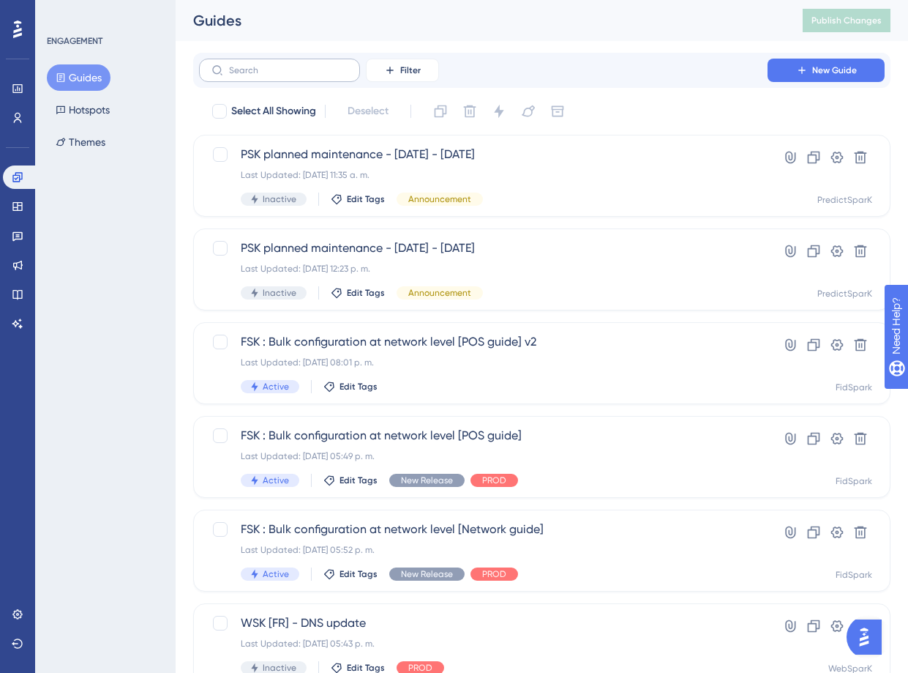  Describe the element at coordinates (479, 20) in the screenshot. I see `div: Guides` at that location.